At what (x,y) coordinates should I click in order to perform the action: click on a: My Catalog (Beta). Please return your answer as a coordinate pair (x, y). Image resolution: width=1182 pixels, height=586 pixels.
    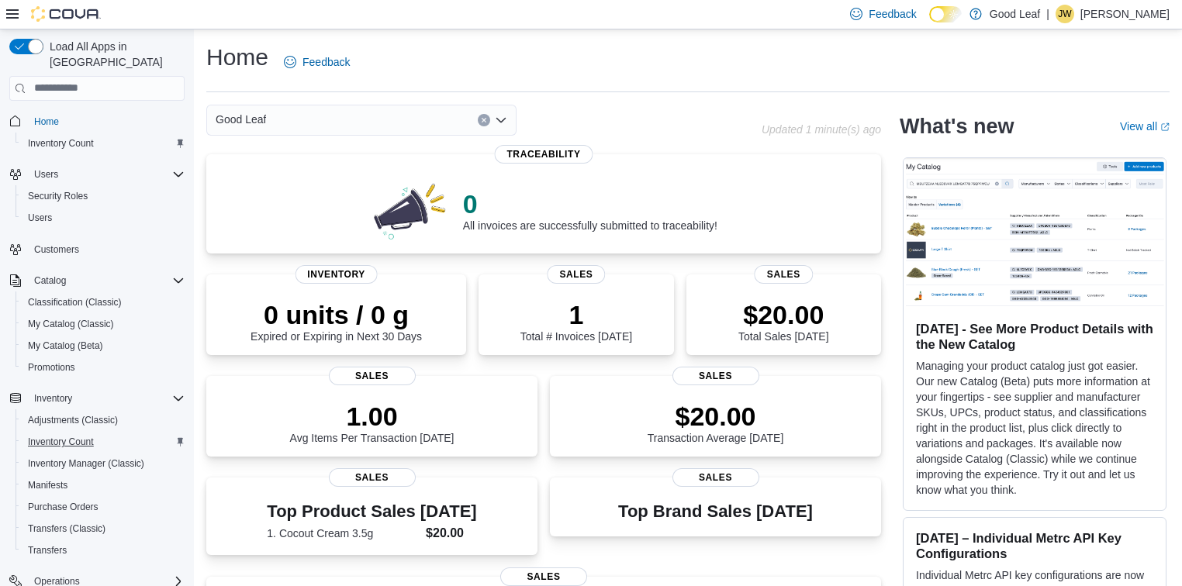
    Looking at the image, I should click on (65, 346).